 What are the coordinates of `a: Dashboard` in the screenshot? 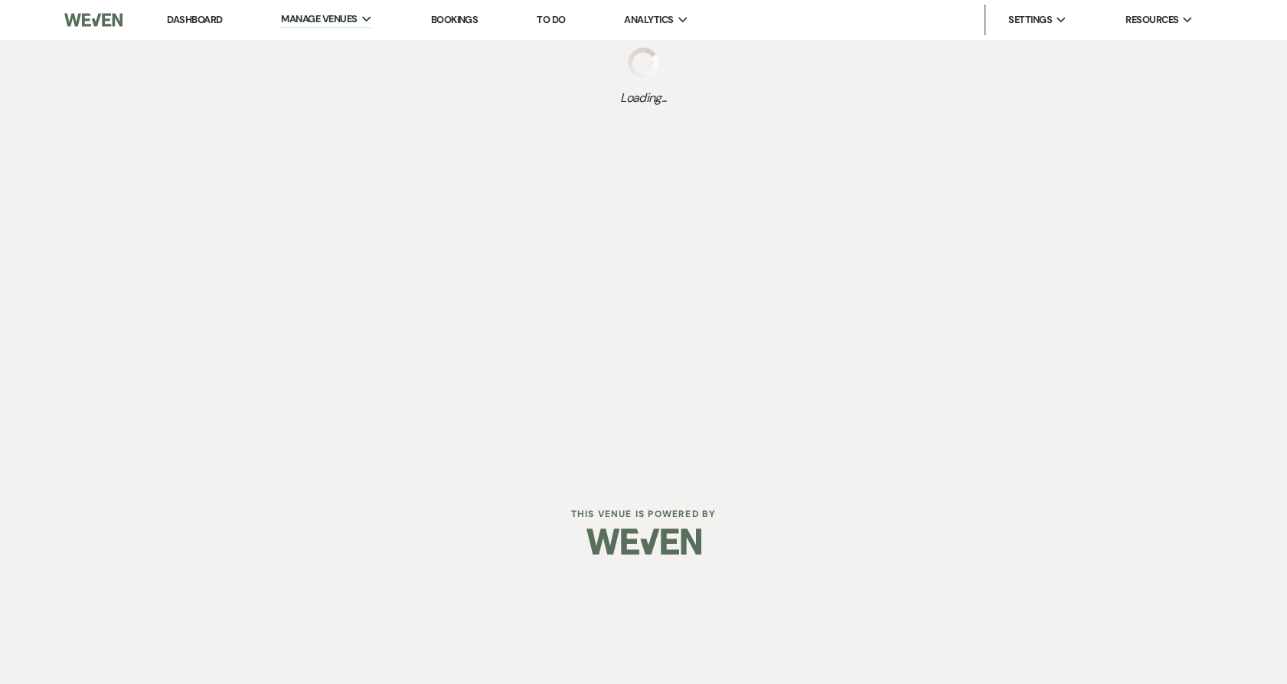 It's located at (195, 19).